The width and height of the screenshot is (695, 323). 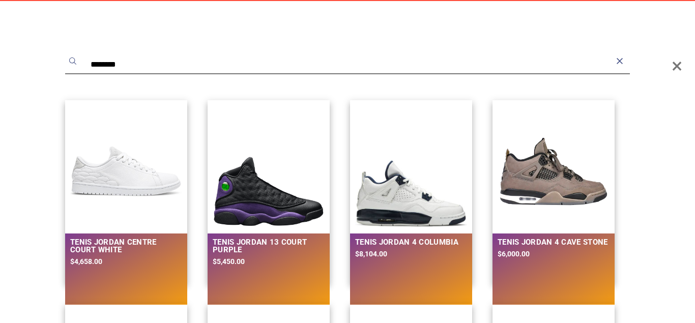 What do you see at coordinates (269, 246) in the screenshot?
I see `h2: Tenis Jordan 13 Court Purple` at bounding box center [269, 246].